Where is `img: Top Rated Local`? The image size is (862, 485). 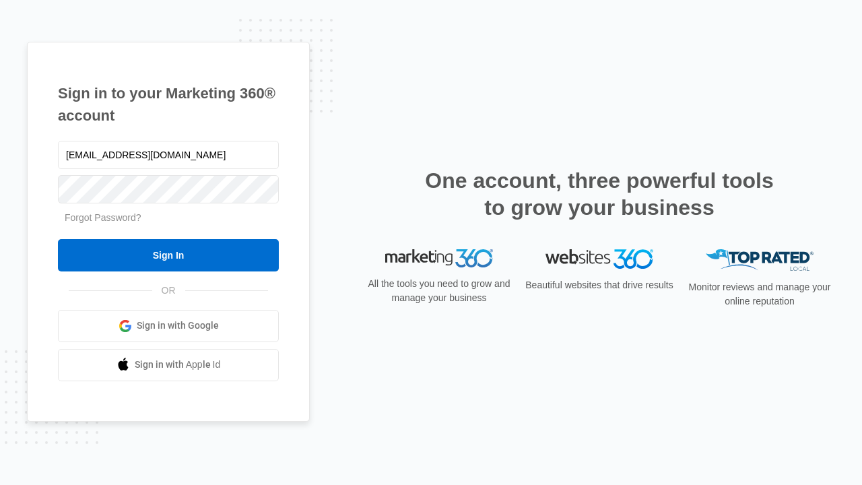 img: Top Rated Local is located at coordinates (760, 260).